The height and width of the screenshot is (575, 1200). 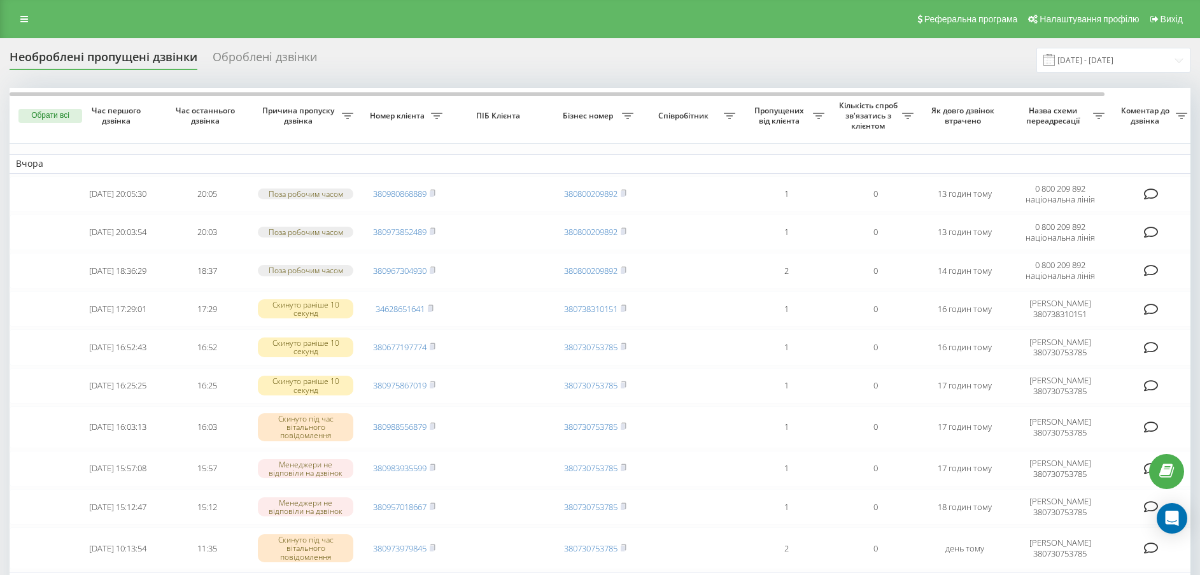 What do you see at coordinates (1089, 19) in the screenshot?
I see `span: Налаштування профілю` at bounding box center [1089, 19].